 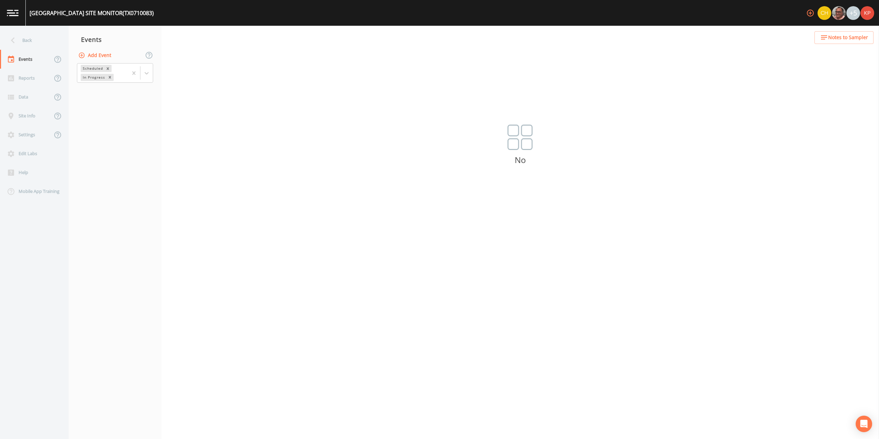 I want to click on div: Mike Franklin, so click(x=839, y=13).